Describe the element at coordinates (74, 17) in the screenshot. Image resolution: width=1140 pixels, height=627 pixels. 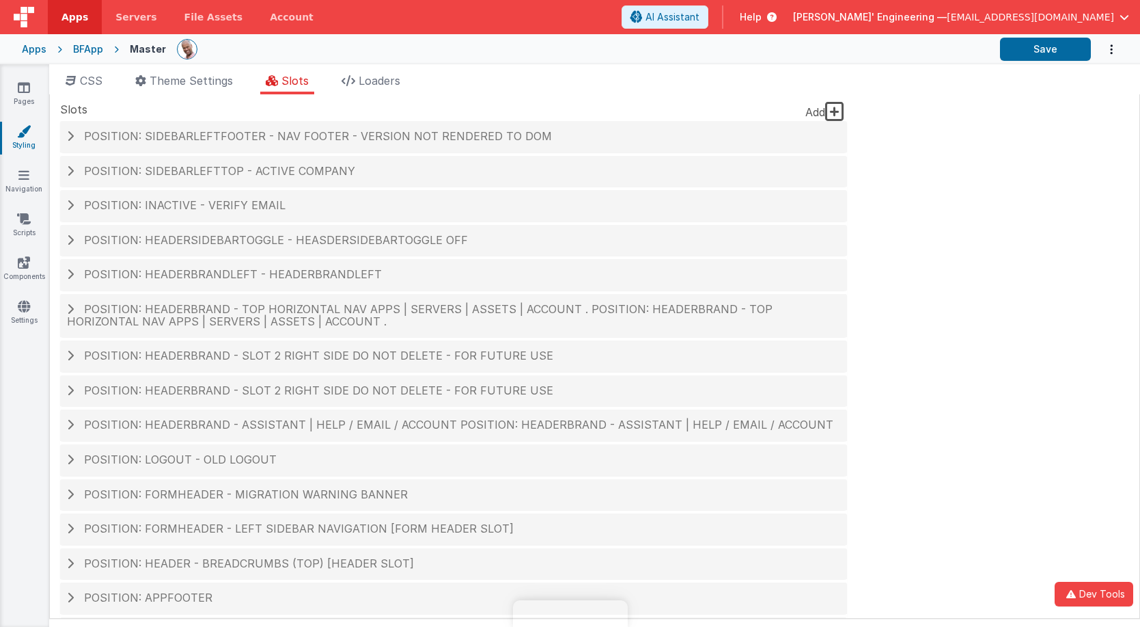
I see `span: Apps` at that location.